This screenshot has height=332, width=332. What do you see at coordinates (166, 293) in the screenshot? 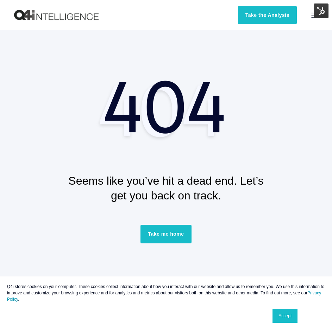
I see `p: Q4i stores cookies on your computer. These cookies collect information about how you interact wit...` at bounding box center [166, 293].